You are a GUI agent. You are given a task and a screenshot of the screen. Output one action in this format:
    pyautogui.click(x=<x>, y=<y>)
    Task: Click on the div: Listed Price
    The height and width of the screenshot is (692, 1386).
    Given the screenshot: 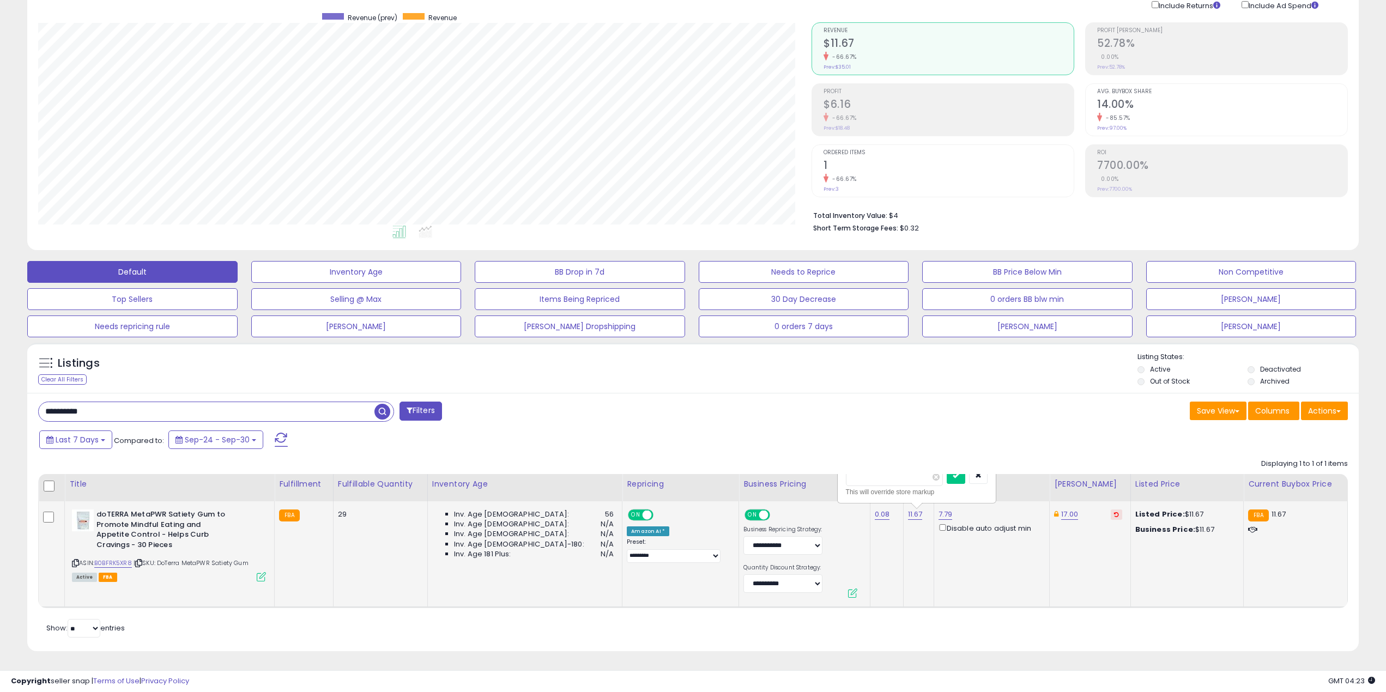 What is the action you would take?
    pyautogui.click(x=1187, y=484)
    